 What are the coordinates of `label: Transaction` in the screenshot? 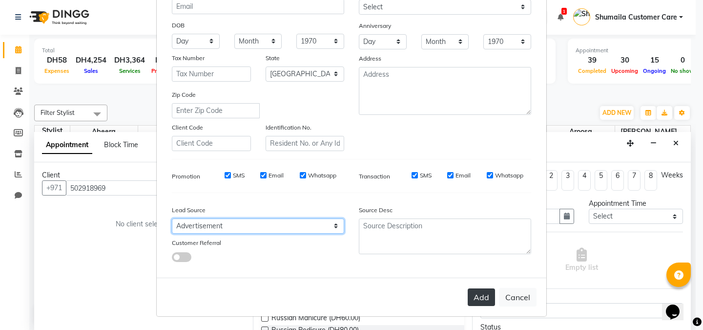 It's located at (375, 176).